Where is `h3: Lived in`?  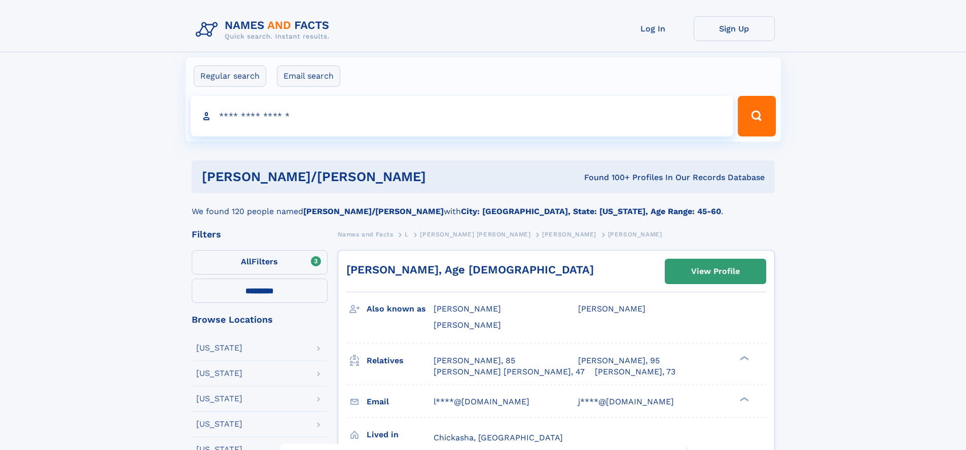 h3: Lived in is located at coordinates (400, 435).